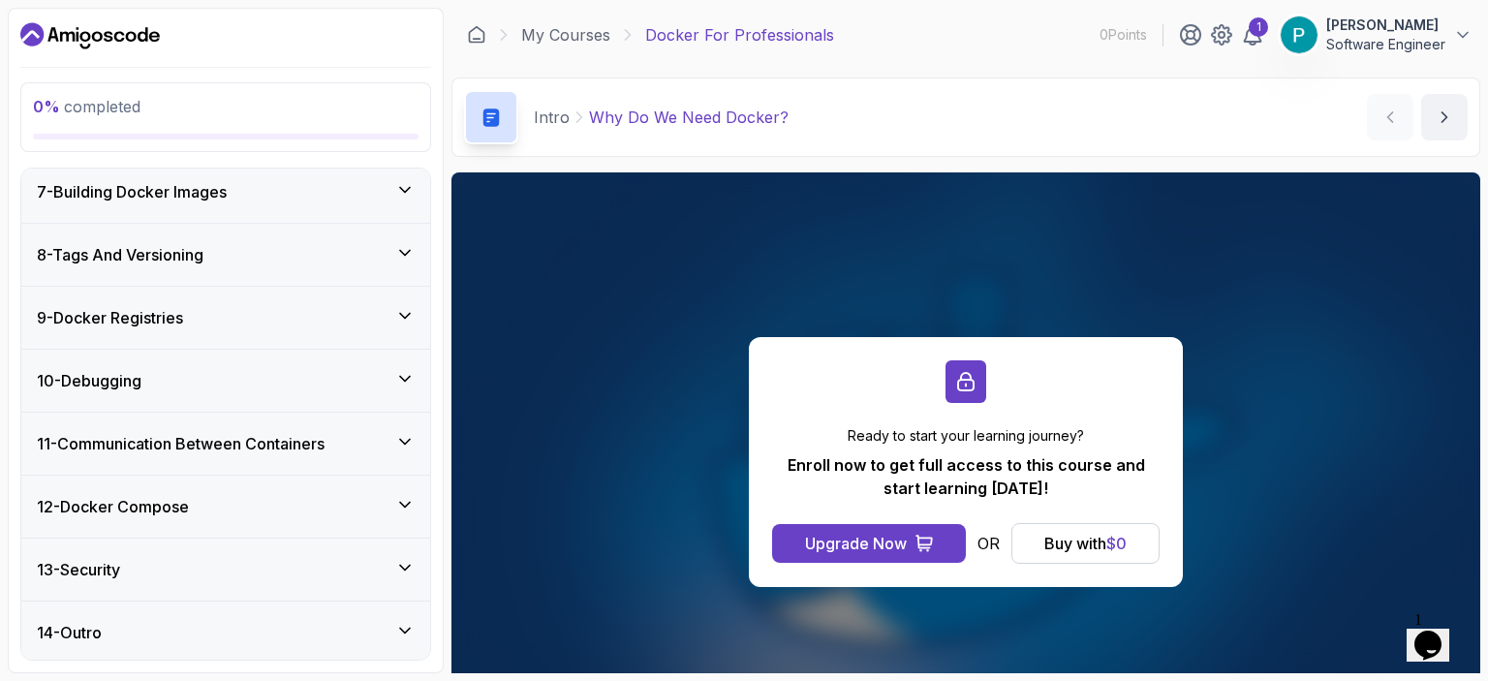 The image size is (1488, 681). I want to click on h3: 8 - Tags And Versioning, so click(120, 255).